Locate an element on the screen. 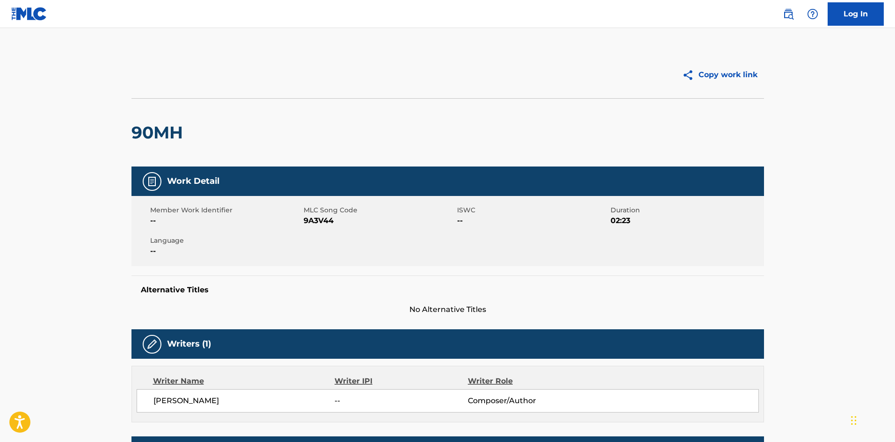 Image resolution: width=895 pixels, height=442 pixels. h5: Work Detail is located at coordinates (193, 181).